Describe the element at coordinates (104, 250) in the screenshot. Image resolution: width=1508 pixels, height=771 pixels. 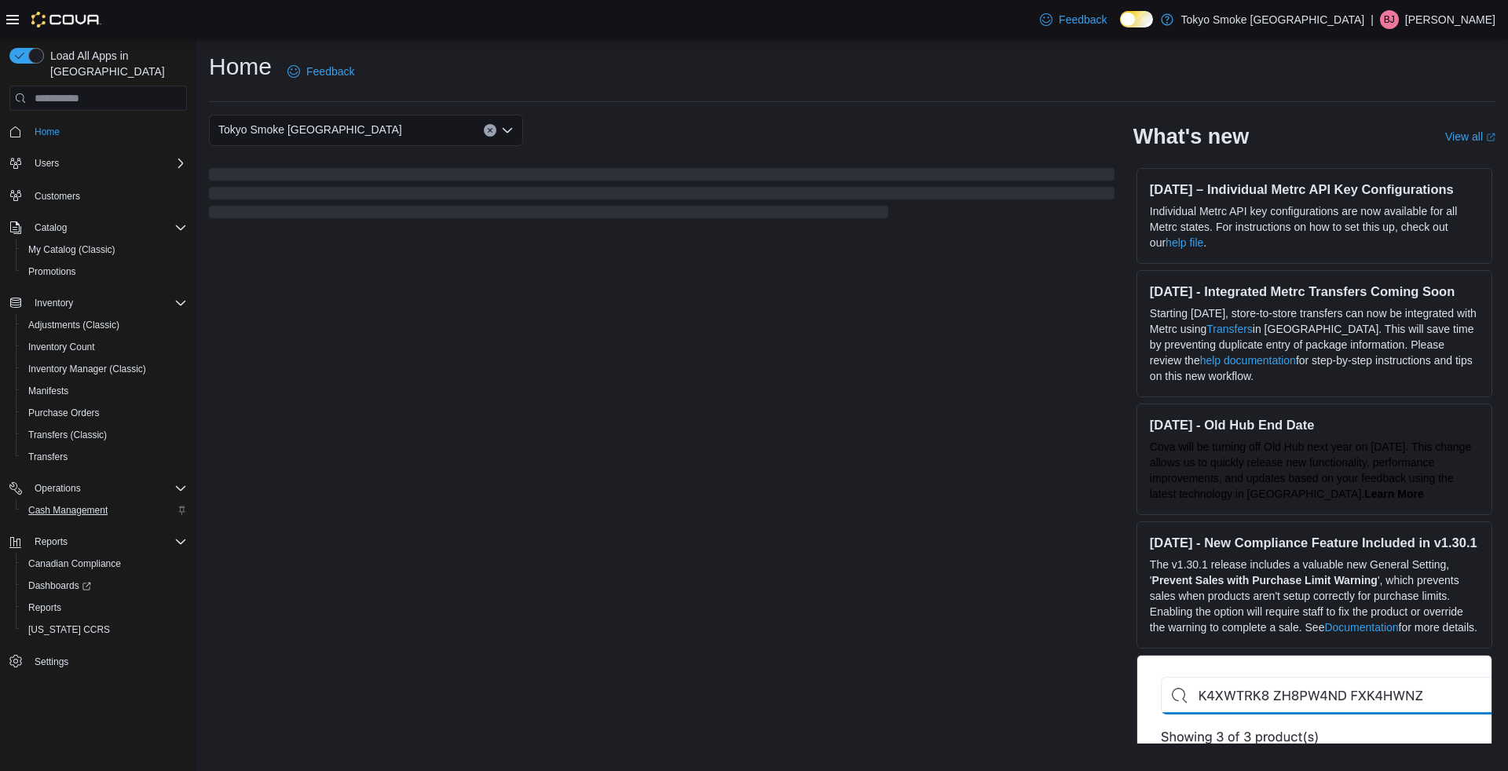
I see `button: My Catalog (Classic)` at that location.